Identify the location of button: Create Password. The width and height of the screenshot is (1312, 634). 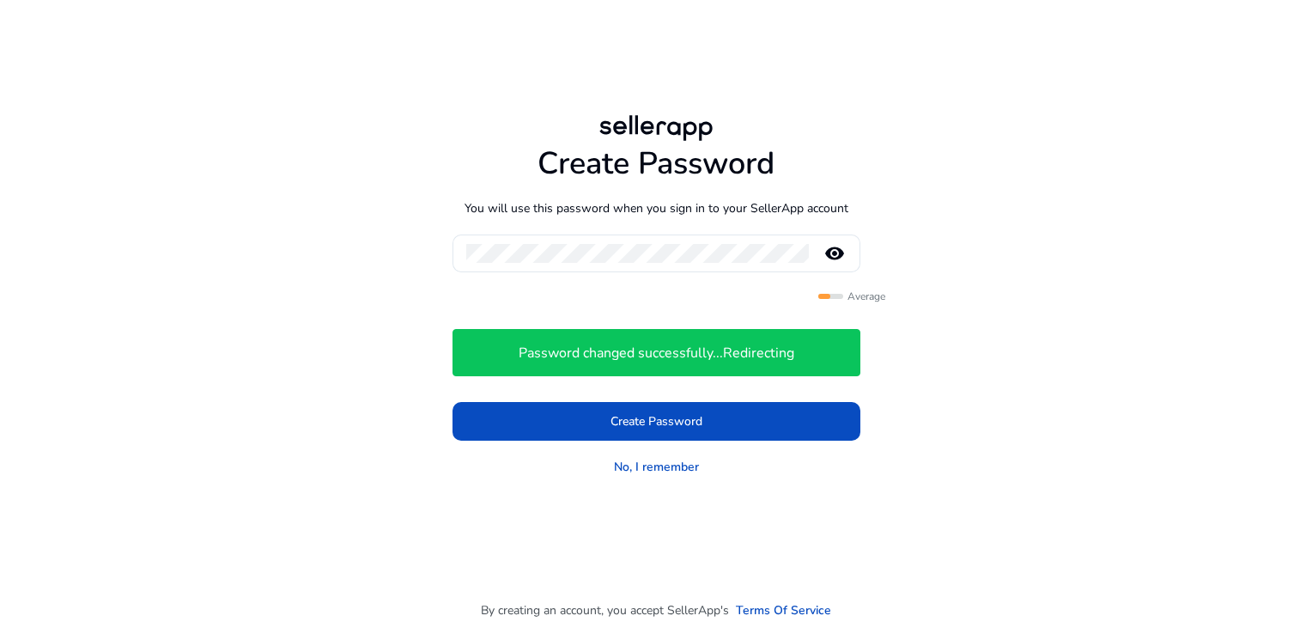
(656, 421).